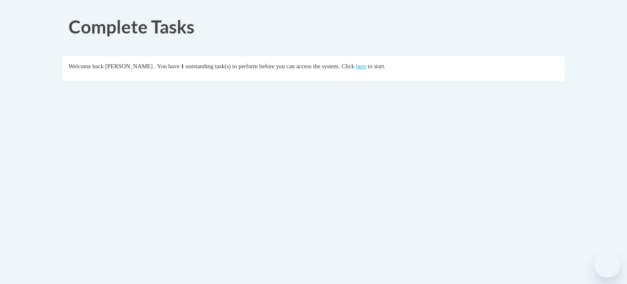  I want to click on span: Welcome back, so click(86, 66).